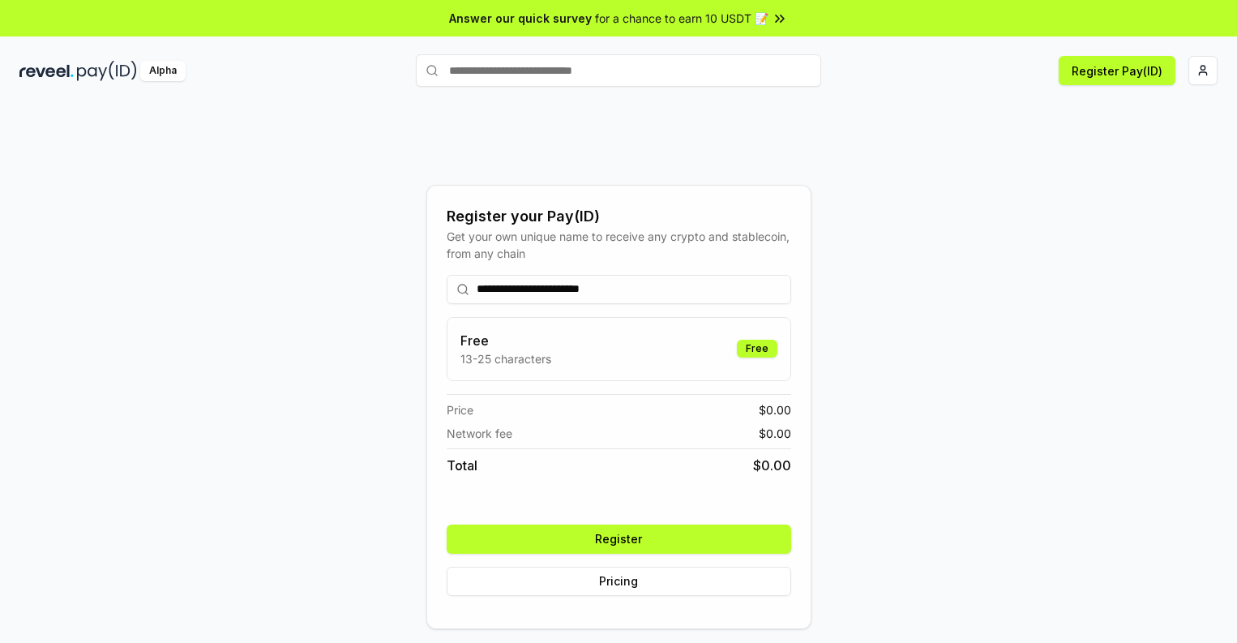  What do you see at coordinates (618, 245) in the screenshot?
I see `div: Get your own unique name to receive any crypto and stablecoin, from any chain` at bounding box center [618, 245].